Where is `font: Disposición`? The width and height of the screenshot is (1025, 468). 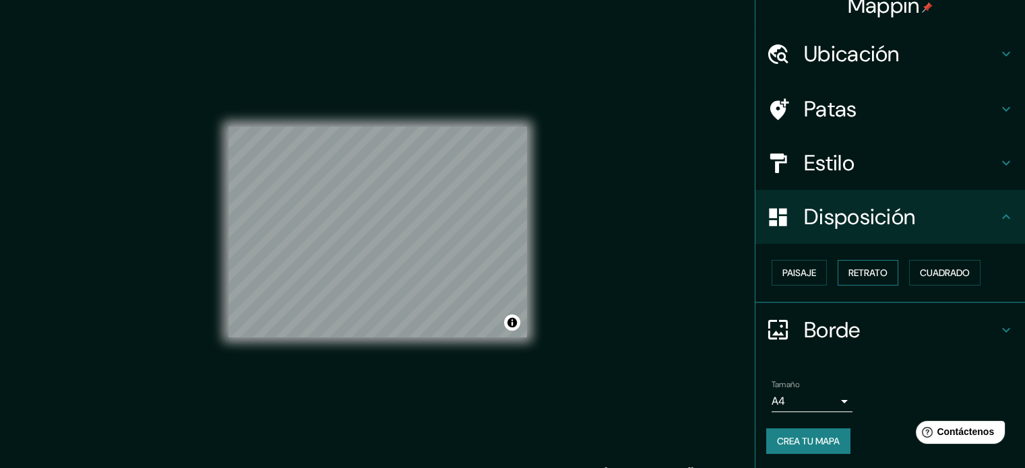
font: Disposición is located at coordinates (859, 217).